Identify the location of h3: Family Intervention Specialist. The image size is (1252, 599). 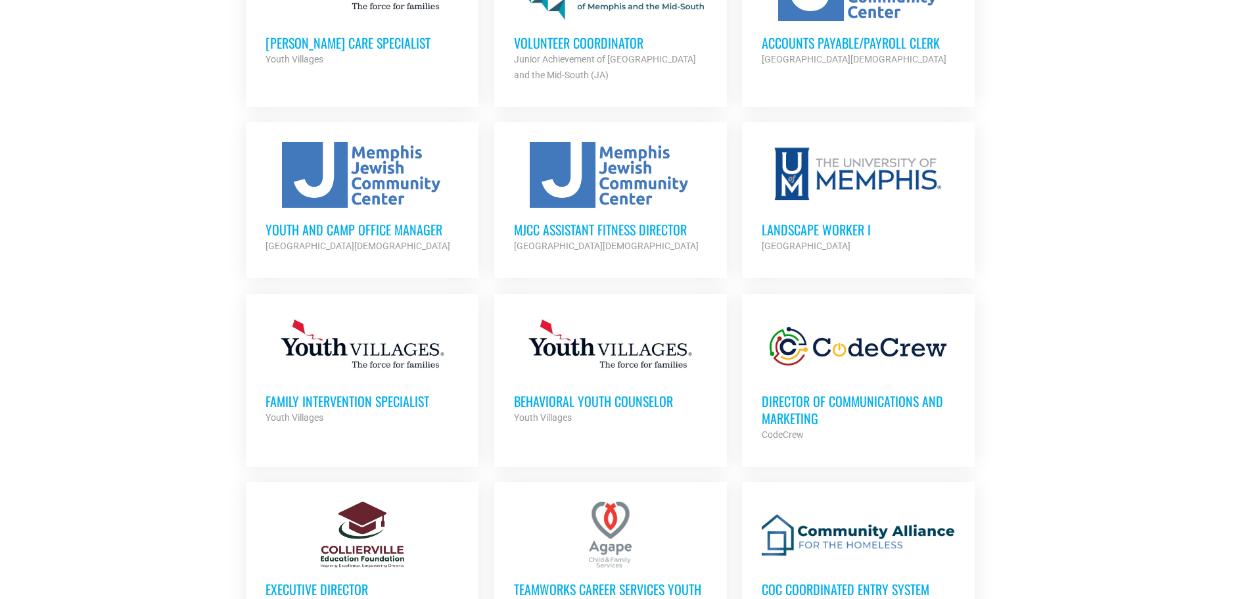
(362, 401).